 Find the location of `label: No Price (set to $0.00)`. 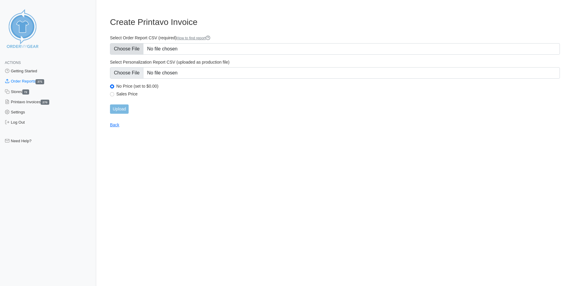

label: No Price (set to $0.00) is located at coordinates (338, 86).